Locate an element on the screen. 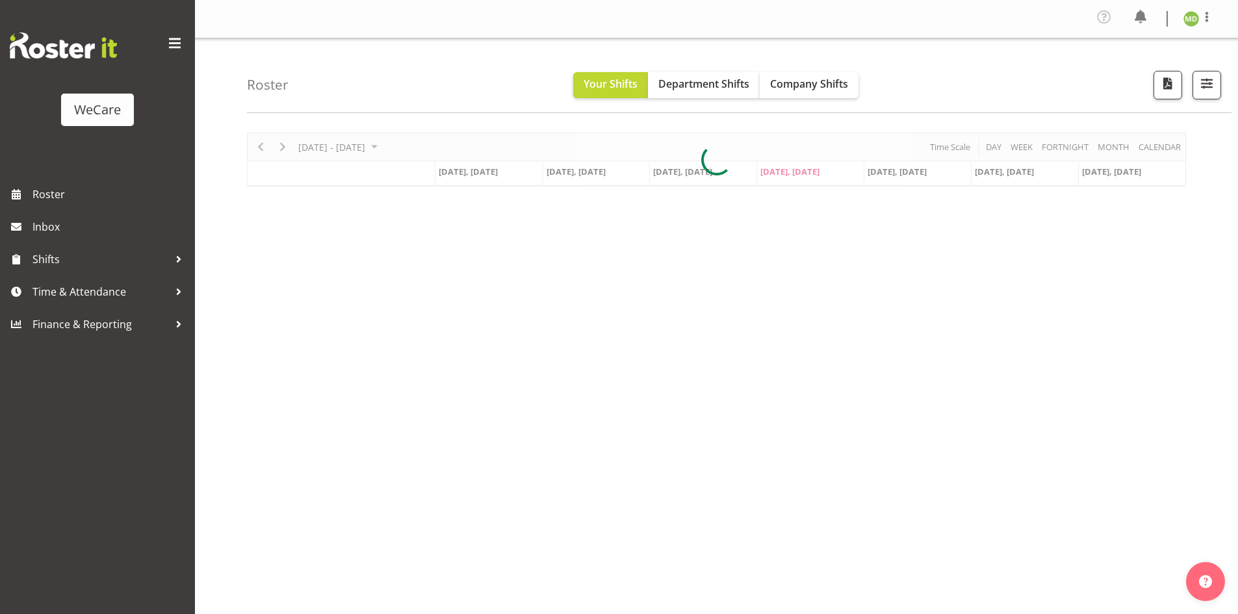 This screenshot has width=1238, height=614. span: Inbox is located at coordinates (110, 227).